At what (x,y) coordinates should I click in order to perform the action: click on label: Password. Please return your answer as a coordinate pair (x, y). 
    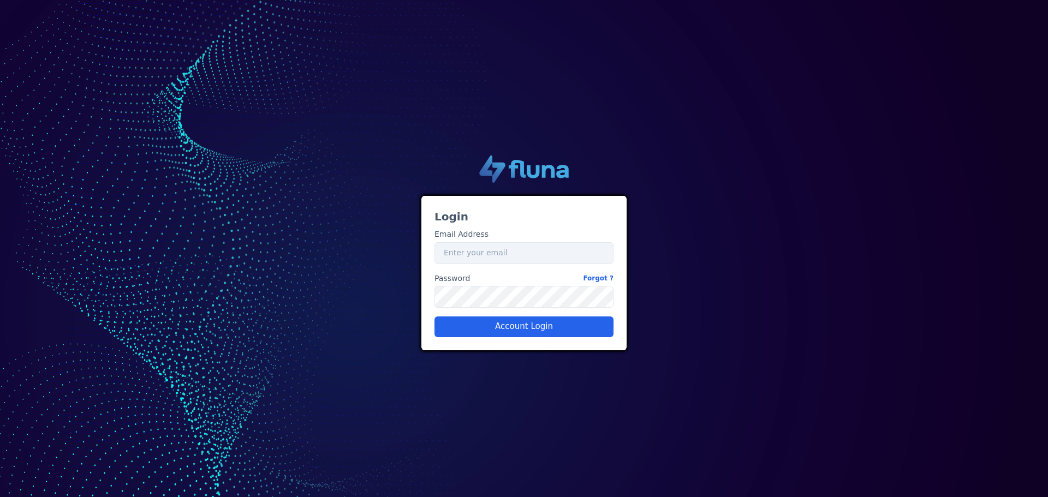
    Looking at the image, I should click on (524, 278).